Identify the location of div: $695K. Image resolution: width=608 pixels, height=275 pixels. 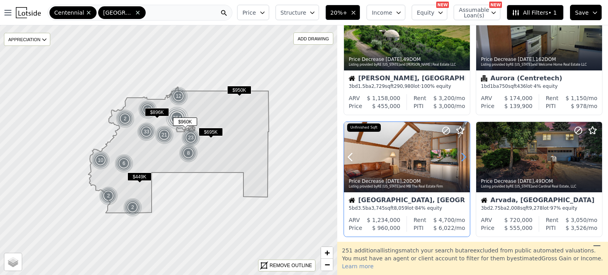
(211, 133).